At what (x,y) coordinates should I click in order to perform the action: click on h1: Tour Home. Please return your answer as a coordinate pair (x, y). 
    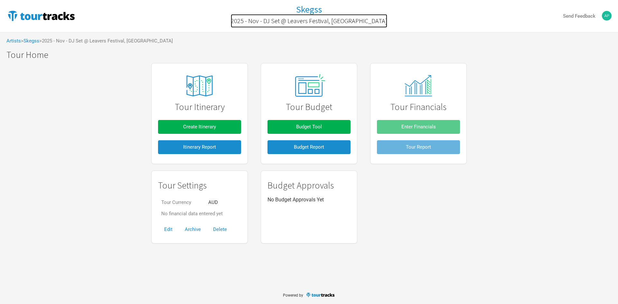
    Looking at the image, I should click on (312, 55).